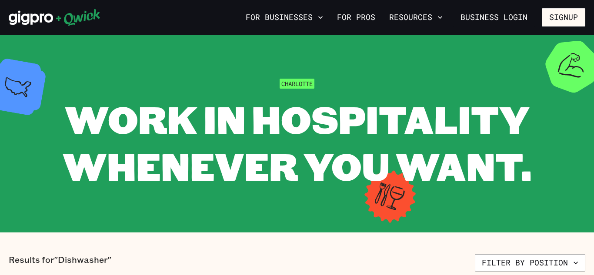 The image size is (594, 275). What do you see at coordinates (563, 17) in the screenshot?
I see `button: Signup` at bounding box center [563, 17].